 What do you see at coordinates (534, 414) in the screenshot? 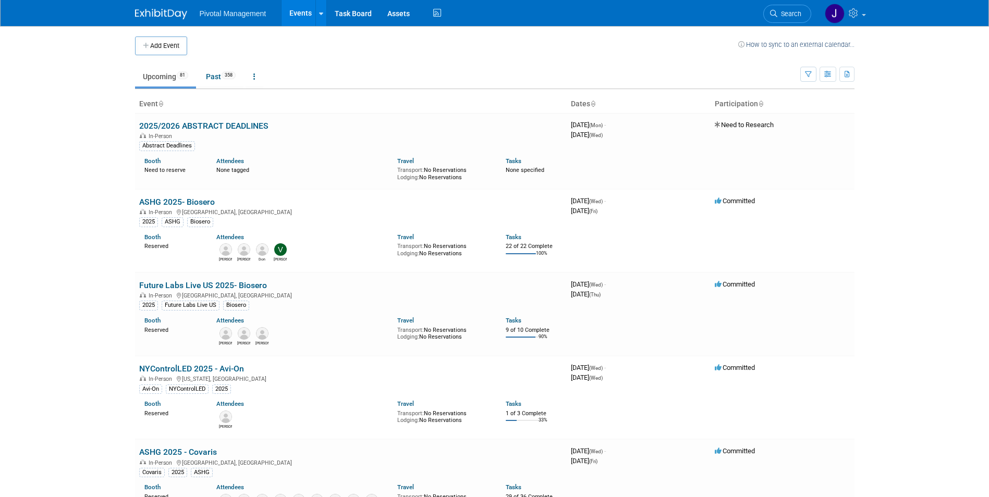
I see `div: 1 of 3 Complete` at bounding box center [534, 414].